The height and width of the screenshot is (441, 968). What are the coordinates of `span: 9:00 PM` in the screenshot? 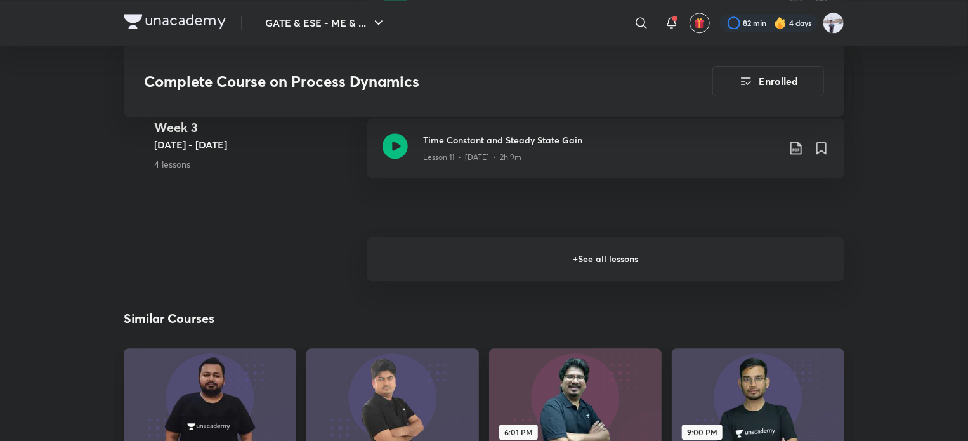 It's located at (702, 432).